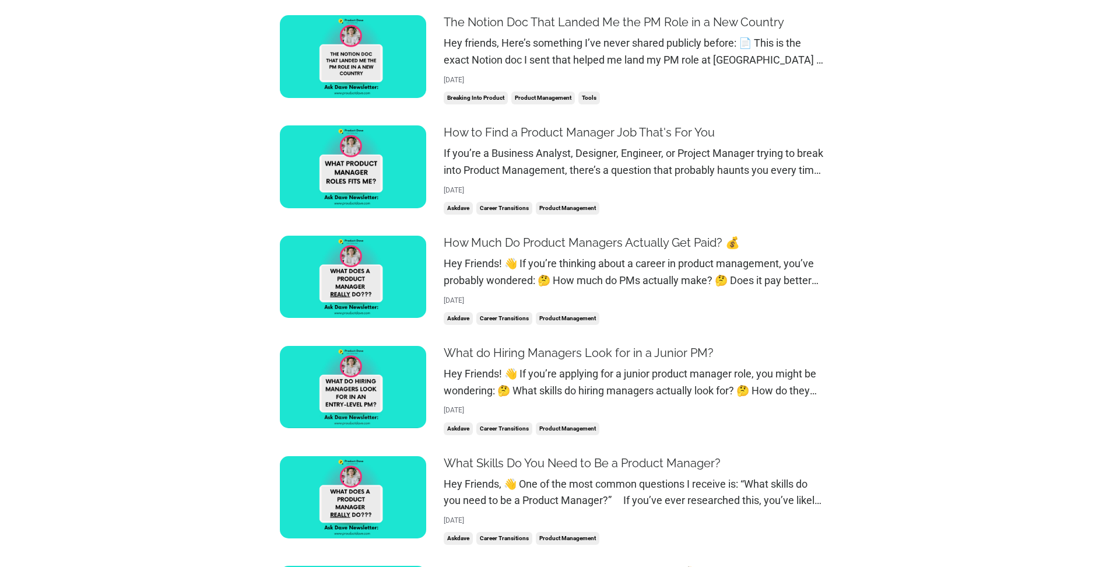 The width and height of the screenshot is (1106, 567). I want to click on div: Hey Friends, 👋 One of the most common questions I receive is: “What skills do you need to be a Pr..., so click(635, 493).